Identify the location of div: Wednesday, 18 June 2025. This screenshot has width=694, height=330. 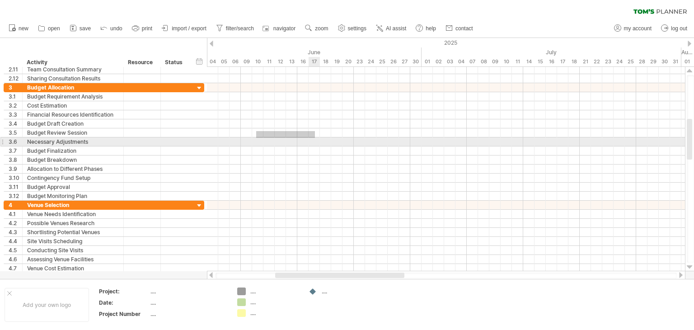
(325, 61).